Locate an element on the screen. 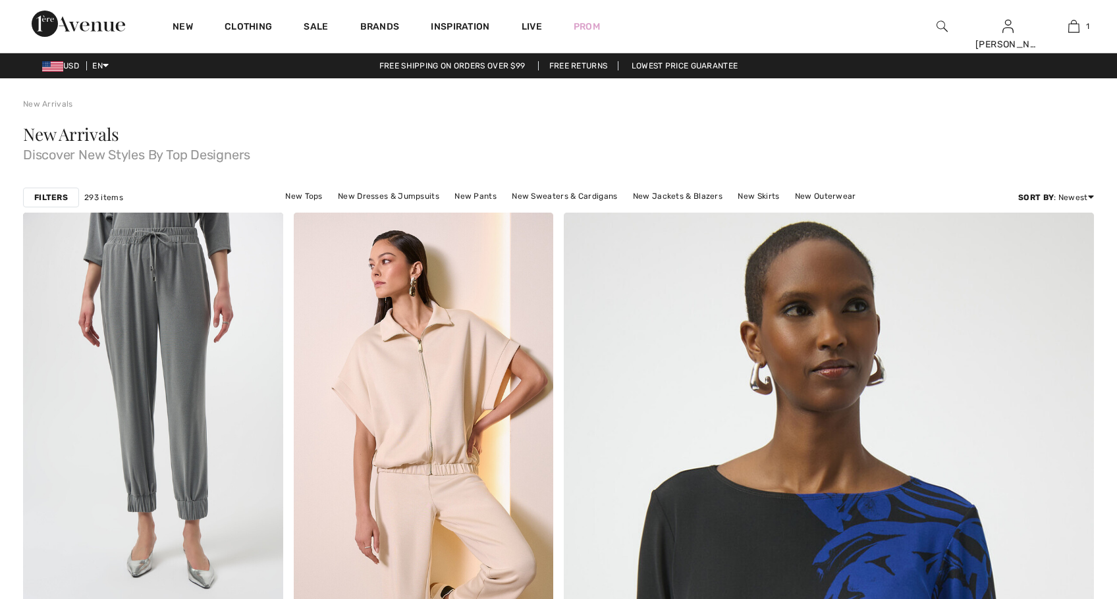 Image resolution: width=1117 pixels, height=599 pixels. a: New Tops is located at coordinates (303, 196).